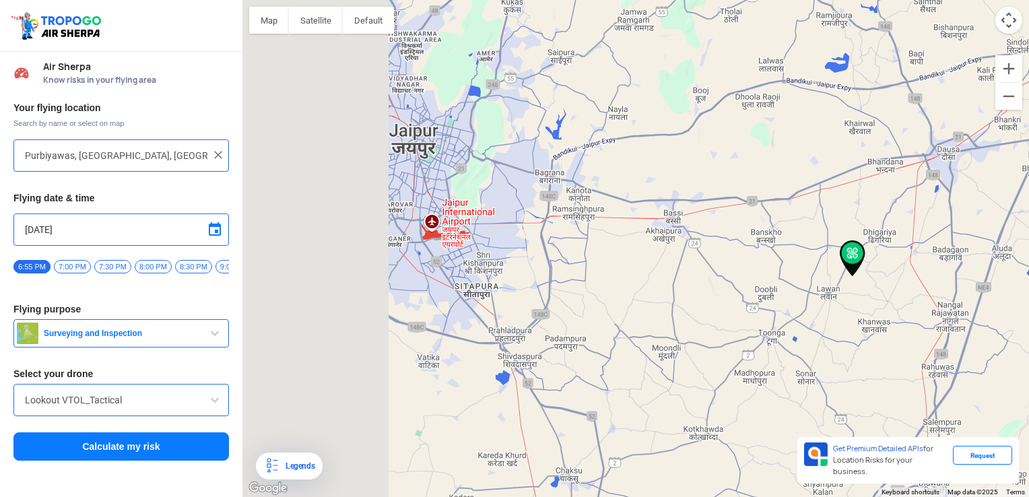  I want to click on img: survey.png, so click(28, 333).